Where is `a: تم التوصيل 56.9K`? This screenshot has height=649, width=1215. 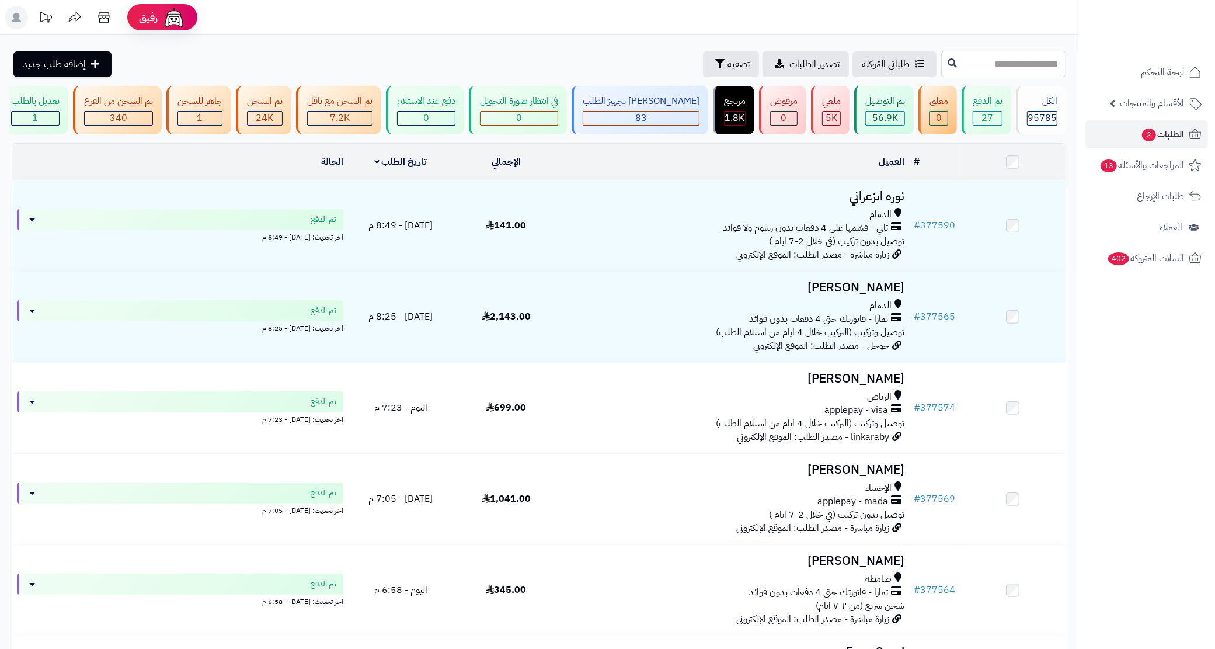 a: تم التوصيل 56.9K is located at coordinates (884, 110).